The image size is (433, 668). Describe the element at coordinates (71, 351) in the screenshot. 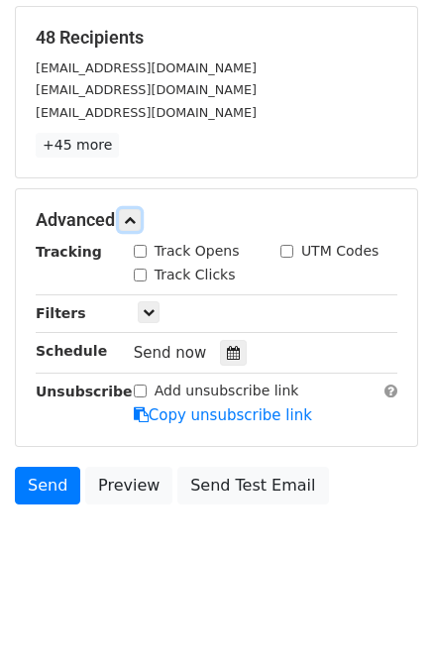

I see `strong: Schedule` at that location.